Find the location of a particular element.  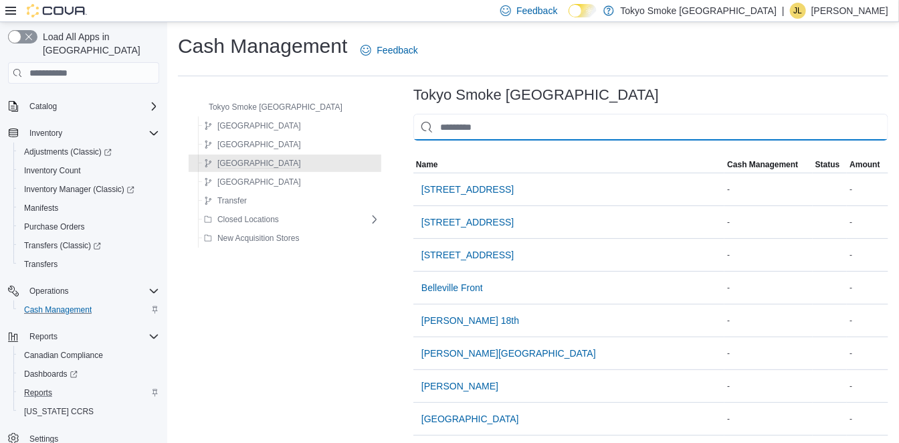

button: Manifests is located at coordinates (89, 208).